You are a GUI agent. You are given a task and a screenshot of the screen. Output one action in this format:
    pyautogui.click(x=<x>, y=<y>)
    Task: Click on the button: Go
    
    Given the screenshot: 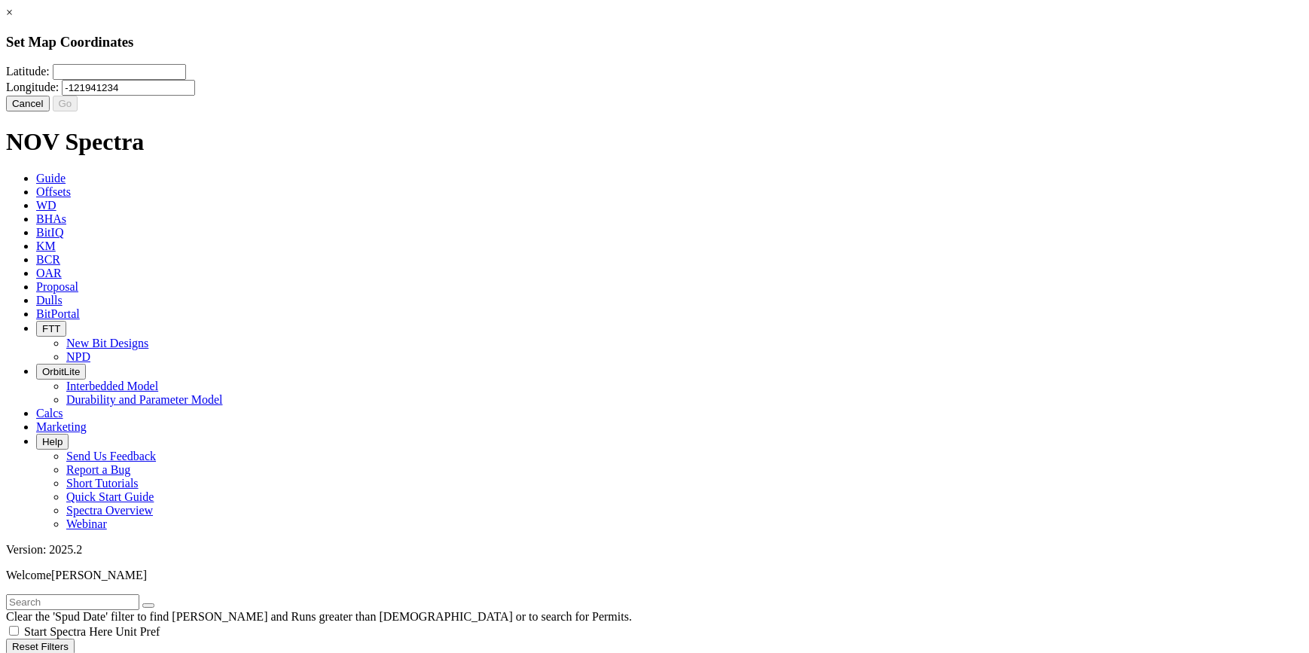 What is the action you would take?
    pyautogui.click(x=66, y=103)
    